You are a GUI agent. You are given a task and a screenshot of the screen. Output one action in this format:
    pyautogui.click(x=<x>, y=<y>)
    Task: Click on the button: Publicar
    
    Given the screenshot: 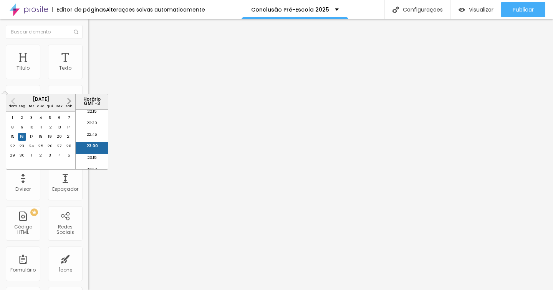 What is the action you would take?
    pyautogui.click(x=523, y=10)
    